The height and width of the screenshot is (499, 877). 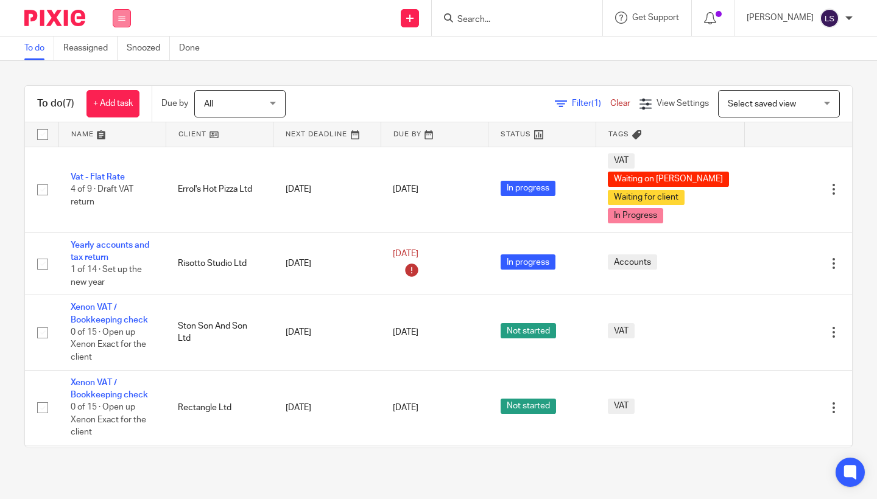 What do you see at coordinates (682, 103) in the screenshot?
I see `span: View Settings` at bounding box center [682, 103].